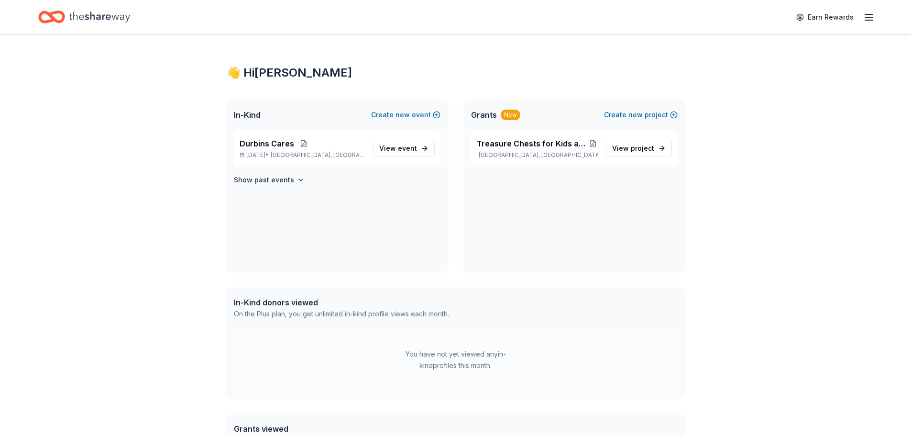 The image size is (911, 436). I want to click on div: On the Plus plan, you get unlimited in-kind profile views each month., so click(341, 314).